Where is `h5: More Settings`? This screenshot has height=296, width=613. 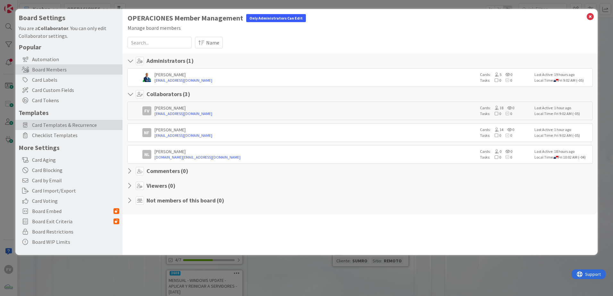
h5: More Settings is located at coordinates (69, 148).